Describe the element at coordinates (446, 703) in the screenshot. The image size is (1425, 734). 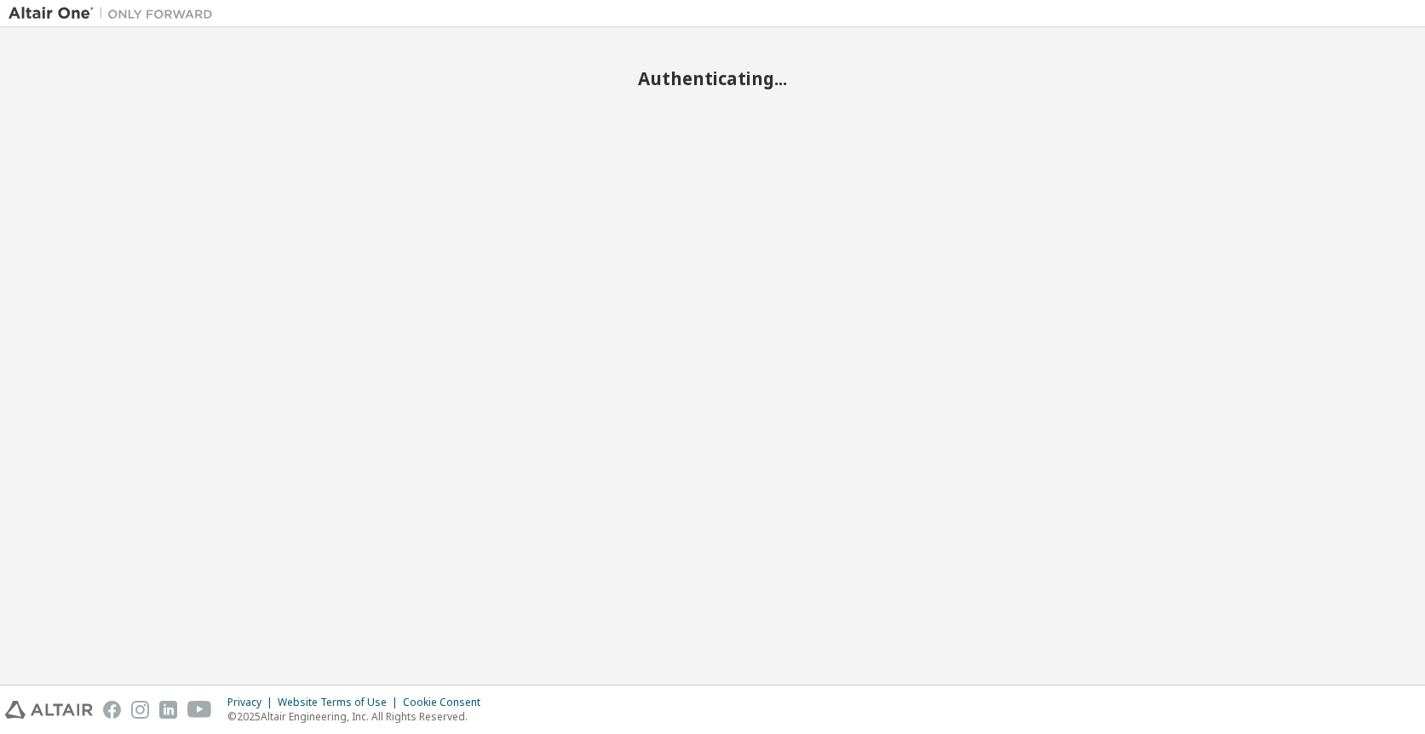
I see `div: Cookie Consent` at that location.